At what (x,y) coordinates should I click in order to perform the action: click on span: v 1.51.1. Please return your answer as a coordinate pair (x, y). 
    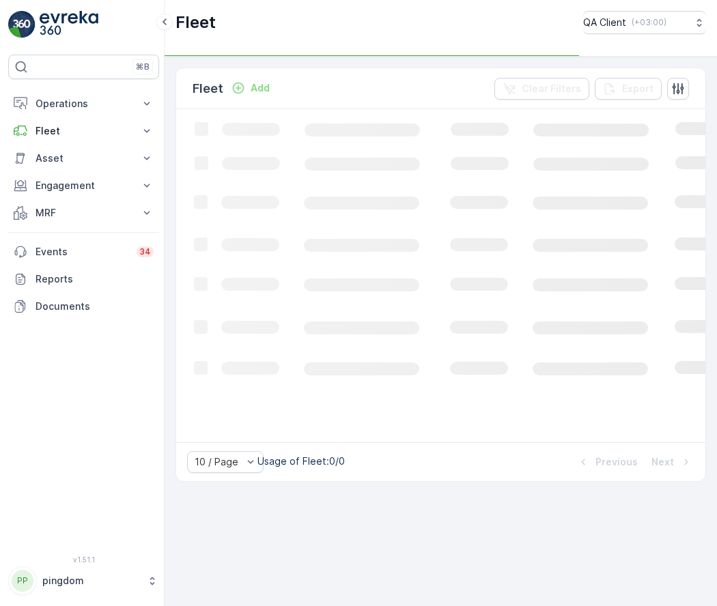
    Looking at the image, I should click on (83, 560).